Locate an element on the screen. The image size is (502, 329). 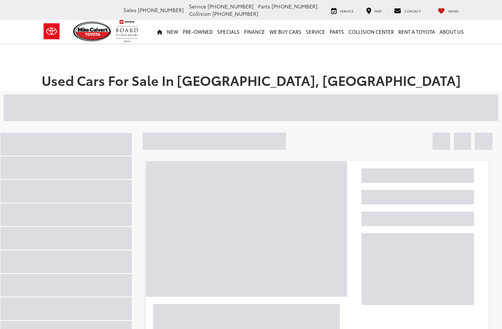
span: Collision is located at coordinates (200, 14).